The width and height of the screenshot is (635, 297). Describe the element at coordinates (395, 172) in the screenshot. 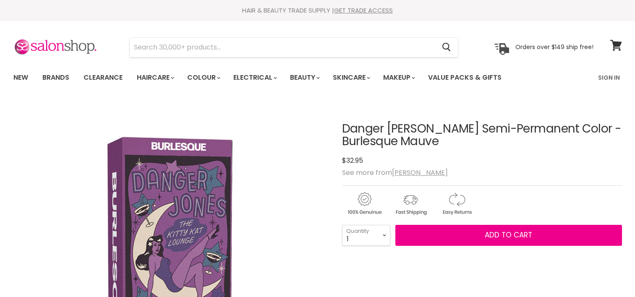

I see `span: See more from` at that location.